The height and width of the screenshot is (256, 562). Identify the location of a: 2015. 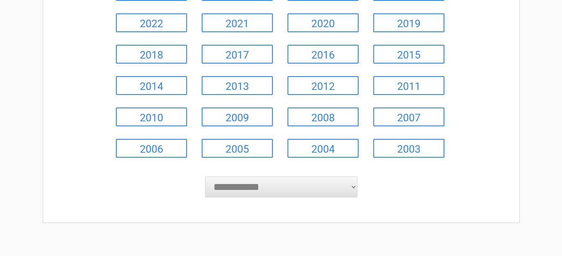
(409, 54).